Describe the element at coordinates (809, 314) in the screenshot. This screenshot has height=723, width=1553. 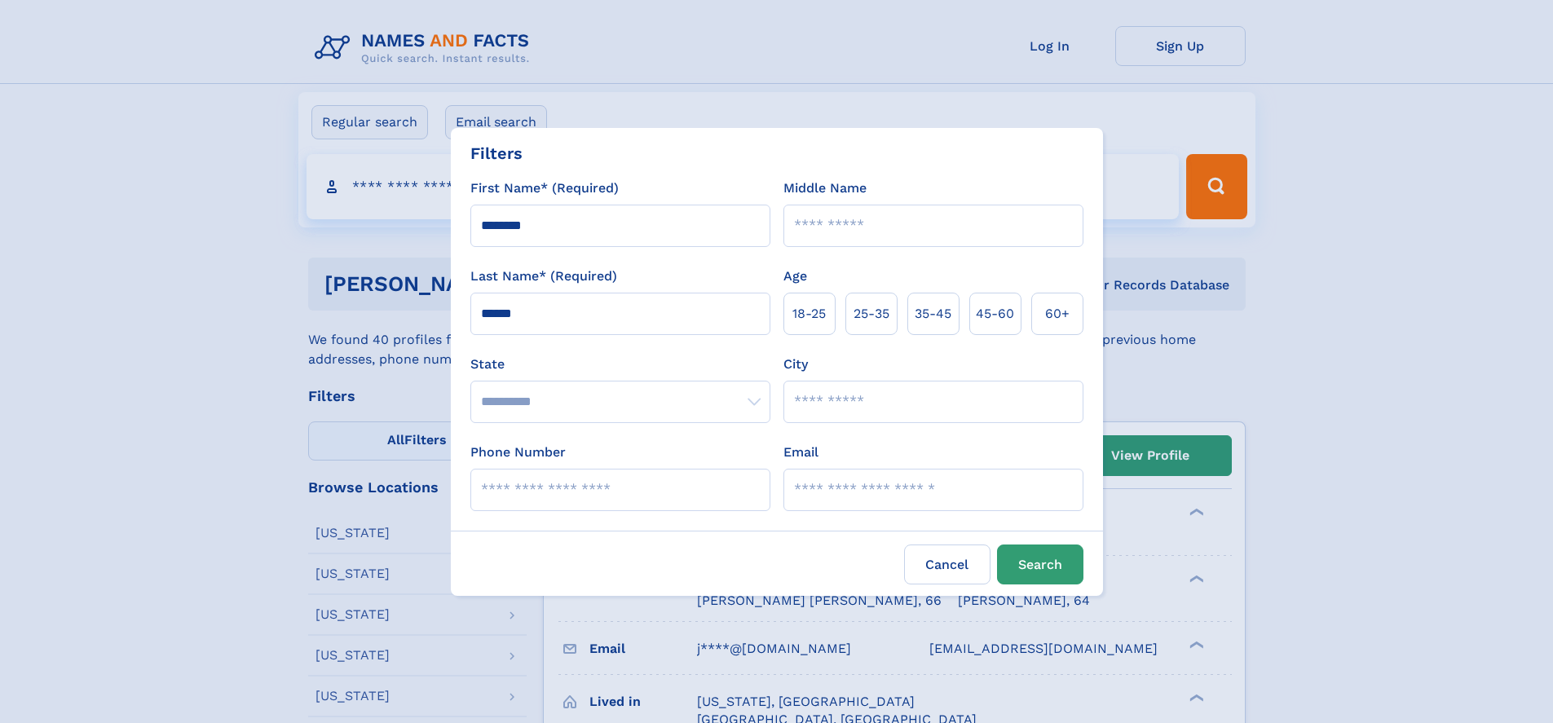
I see `span: 18‑25` at that location.